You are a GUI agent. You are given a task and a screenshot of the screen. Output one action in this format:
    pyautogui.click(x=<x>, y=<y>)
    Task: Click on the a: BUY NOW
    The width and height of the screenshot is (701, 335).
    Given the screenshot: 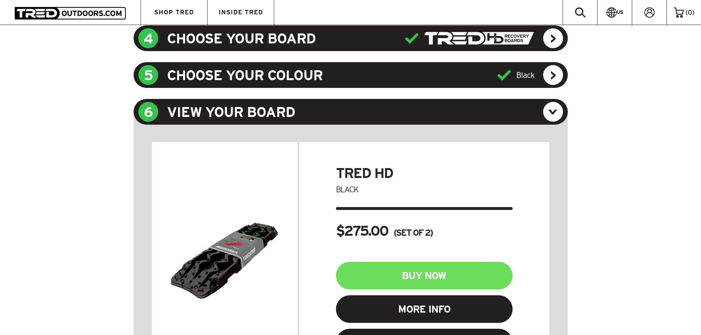 What is the action you would take?
    pyautogui.click(x=424, y=276)
    